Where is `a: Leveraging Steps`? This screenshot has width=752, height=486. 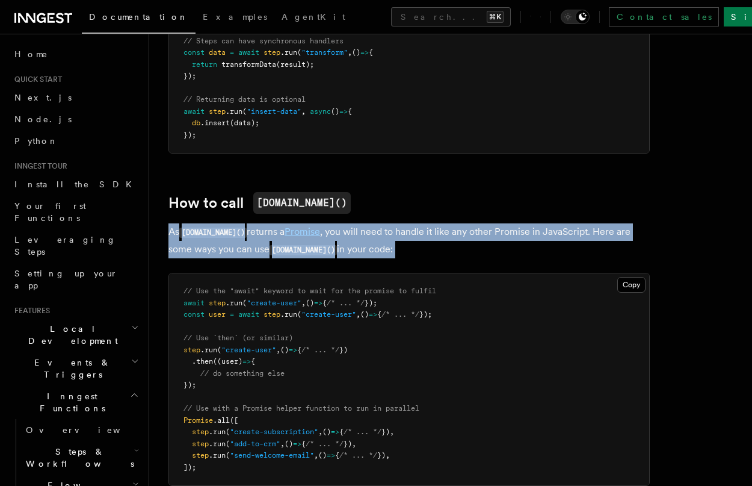 a: Leveraging Steps is located at coordinates (75, 246).